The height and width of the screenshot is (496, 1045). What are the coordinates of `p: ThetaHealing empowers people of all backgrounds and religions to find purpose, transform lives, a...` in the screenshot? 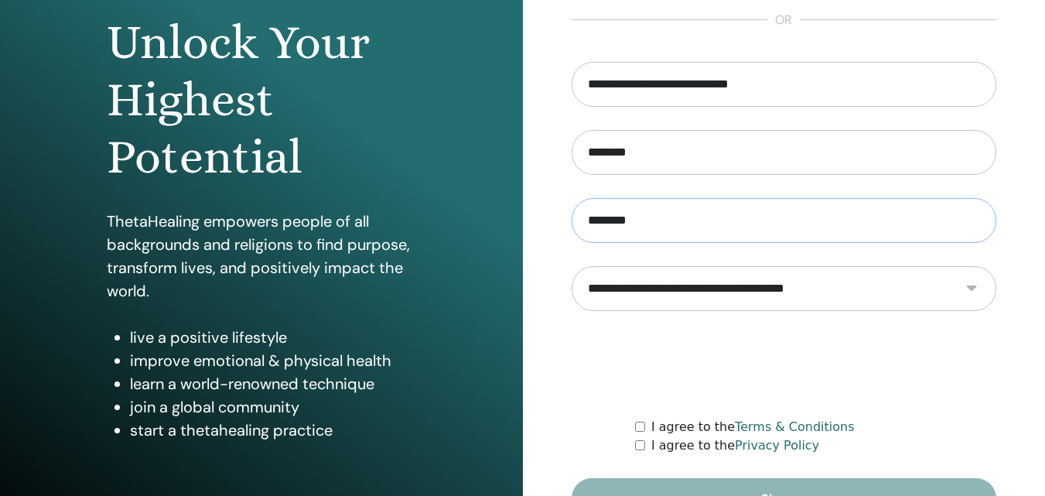 It's located at (261, 256).